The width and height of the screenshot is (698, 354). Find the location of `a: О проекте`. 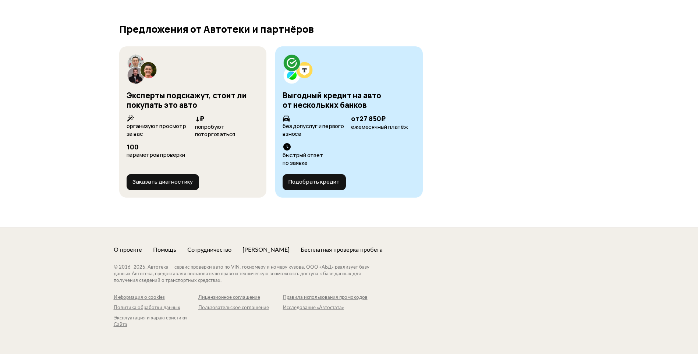

a: О проекте is located at coordinates (128, 250).